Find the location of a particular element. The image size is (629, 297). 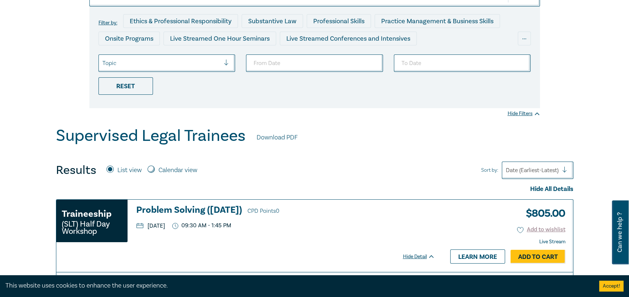

div: This website uses cookies to enhance the user experience. is located at coordinates (297, 286).